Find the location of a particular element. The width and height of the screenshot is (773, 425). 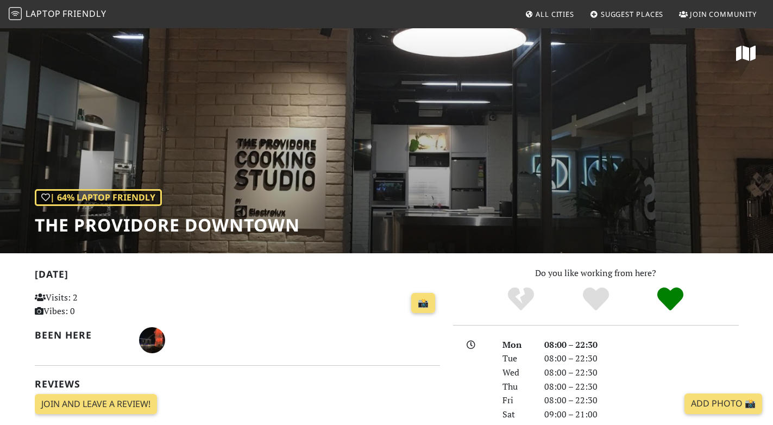

h2: Reviews is located at coordinates (237, 384).